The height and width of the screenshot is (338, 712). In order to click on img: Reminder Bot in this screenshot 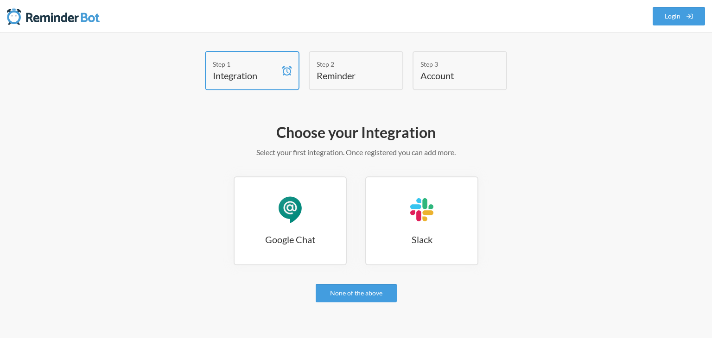, I will do `click(53, 16)`.